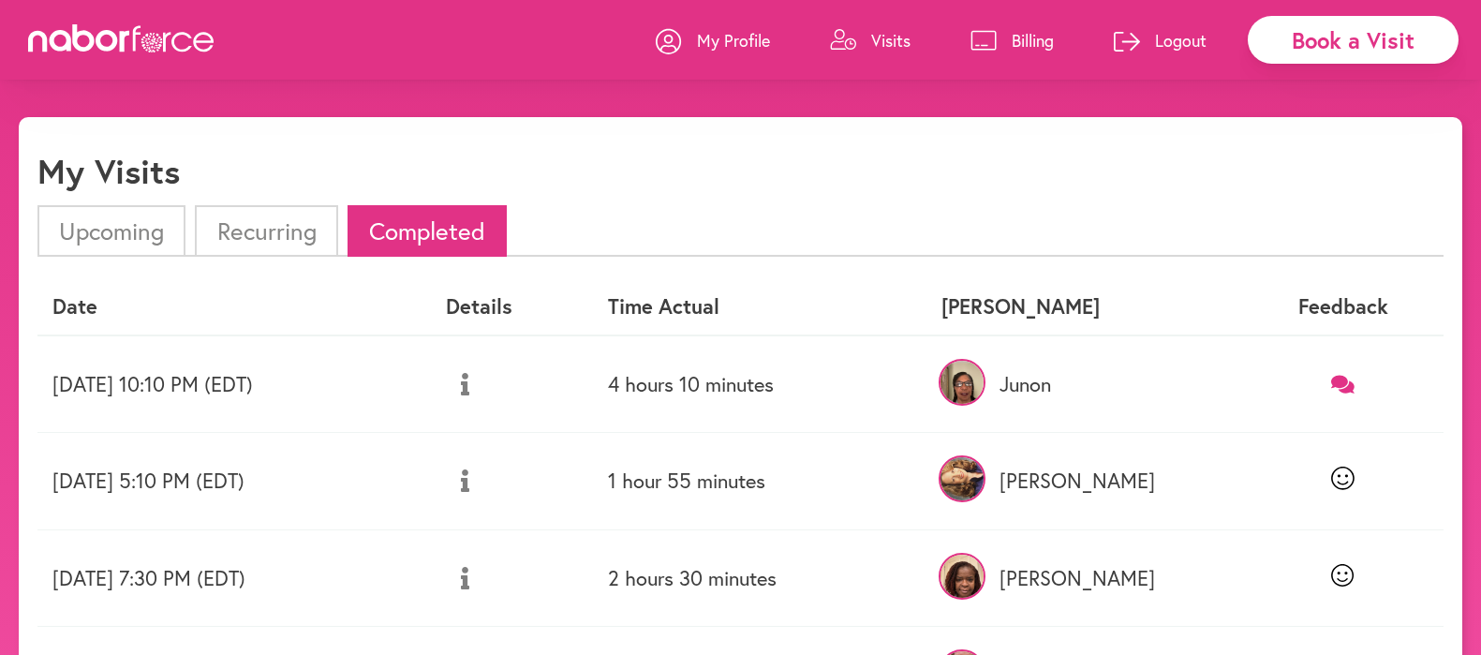  What do you see at coordinates (1160, 40) in the screenshot?
I see `a: Logout` at bounding box center [1160, 40].